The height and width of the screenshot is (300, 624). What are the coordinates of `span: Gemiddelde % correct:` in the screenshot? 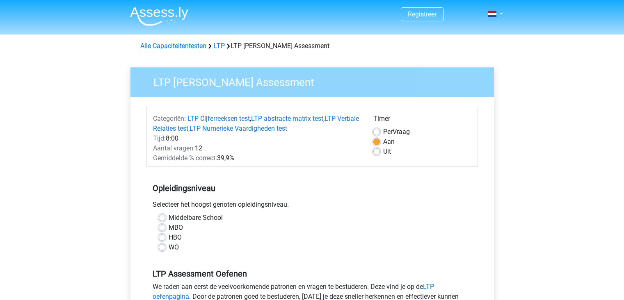 It's located at (185, 158).